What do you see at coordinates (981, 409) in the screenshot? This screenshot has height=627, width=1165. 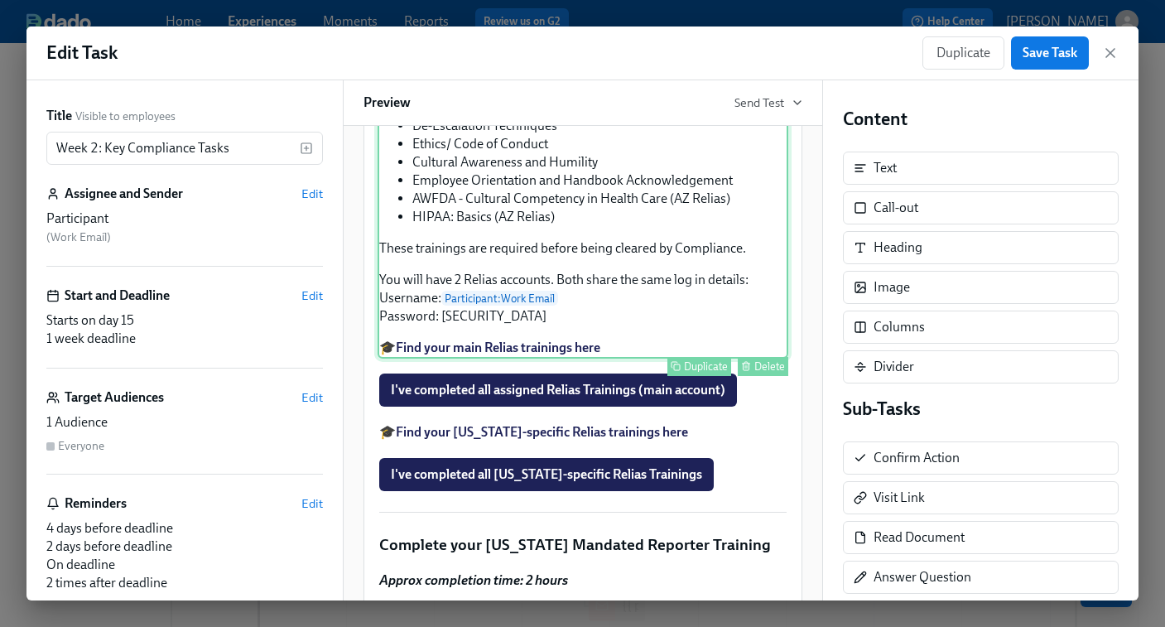 I see `h4: Sub-Tasks` at bounding box center [981, 409].